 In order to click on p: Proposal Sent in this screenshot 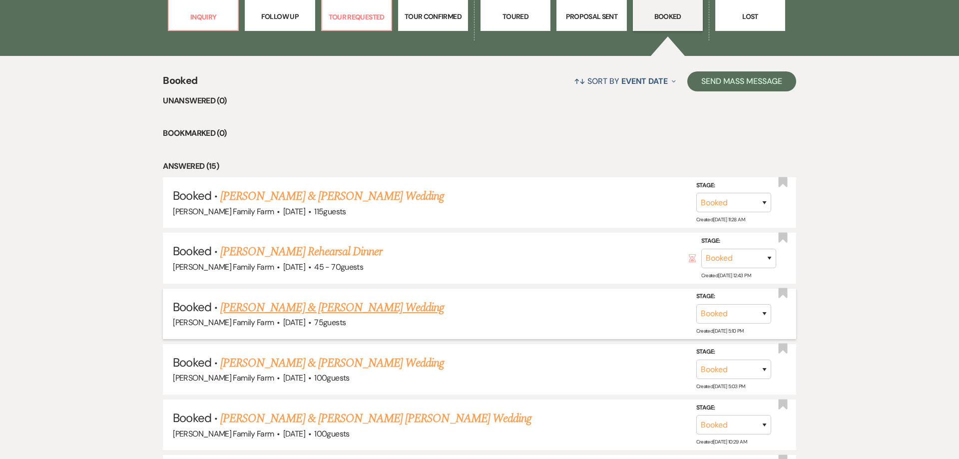, I will do `click(592, 16)`.